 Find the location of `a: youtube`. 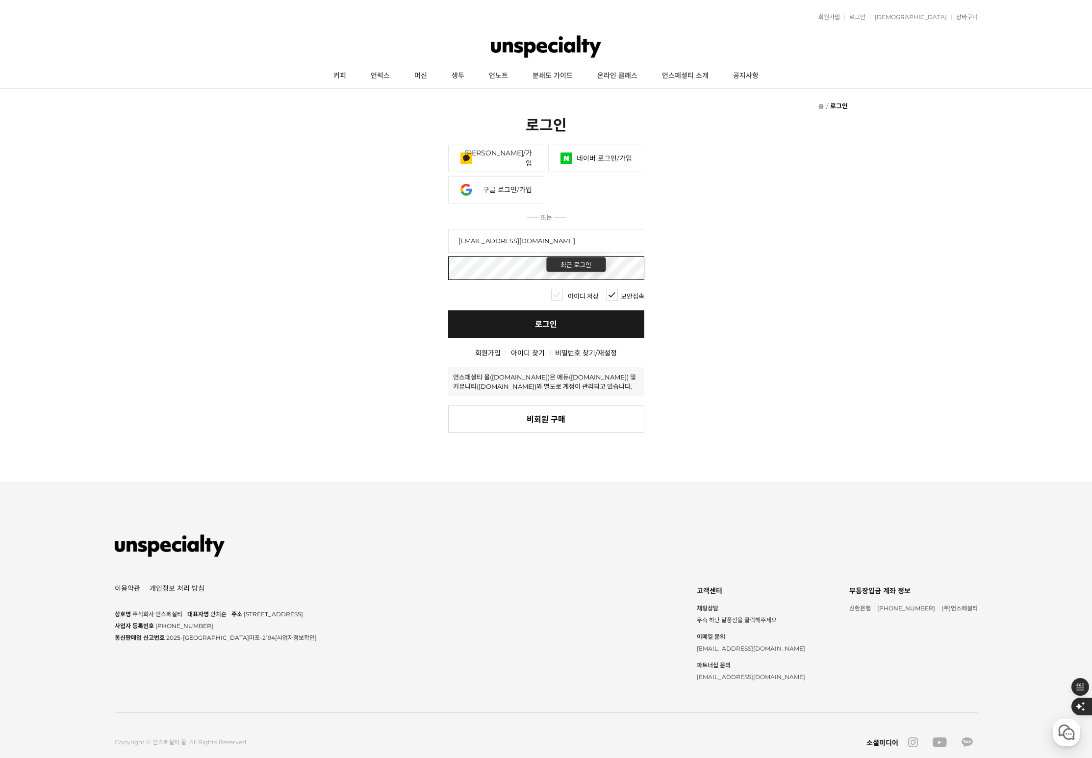

a: youtube is located at coordinates (940, 743).